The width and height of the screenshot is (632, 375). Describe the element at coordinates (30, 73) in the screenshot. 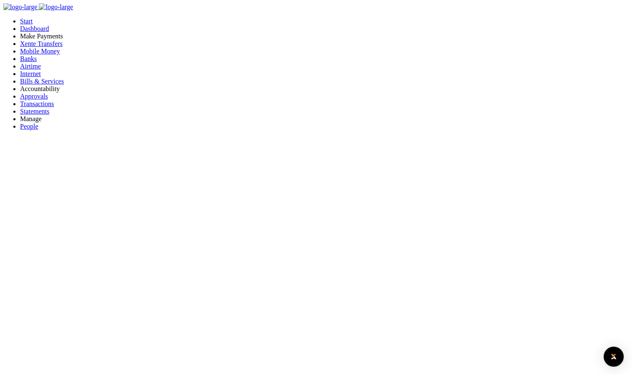

I see `a: Internet` at that location.